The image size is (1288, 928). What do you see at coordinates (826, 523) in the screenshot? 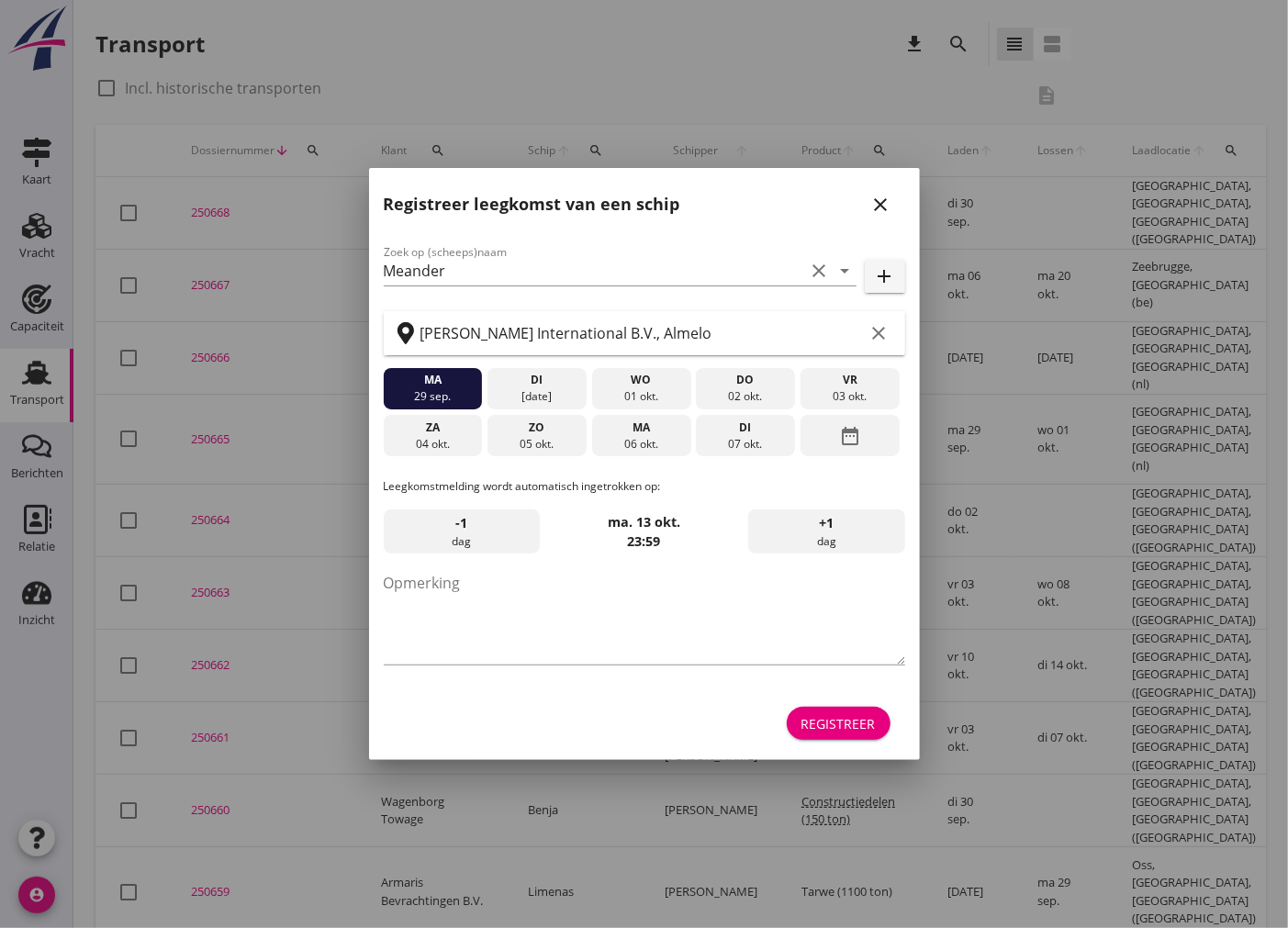
I see `span: +1` at bounding box center [826, 523].